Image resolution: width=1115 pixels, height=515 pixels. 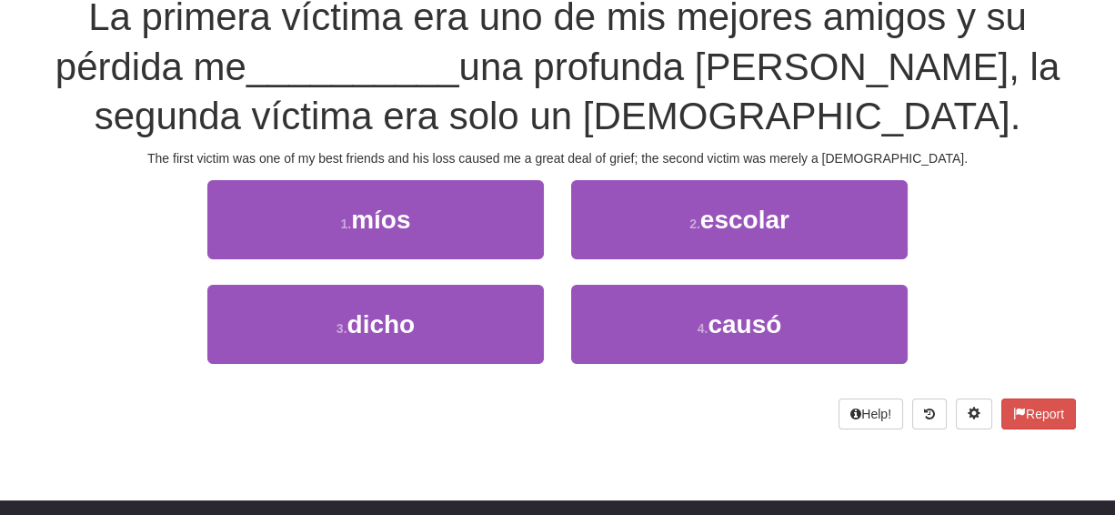 What do you see at coordinates (695, 224) in the screenshot?
I see `small: 2 .` at bounding box center [695, 224].